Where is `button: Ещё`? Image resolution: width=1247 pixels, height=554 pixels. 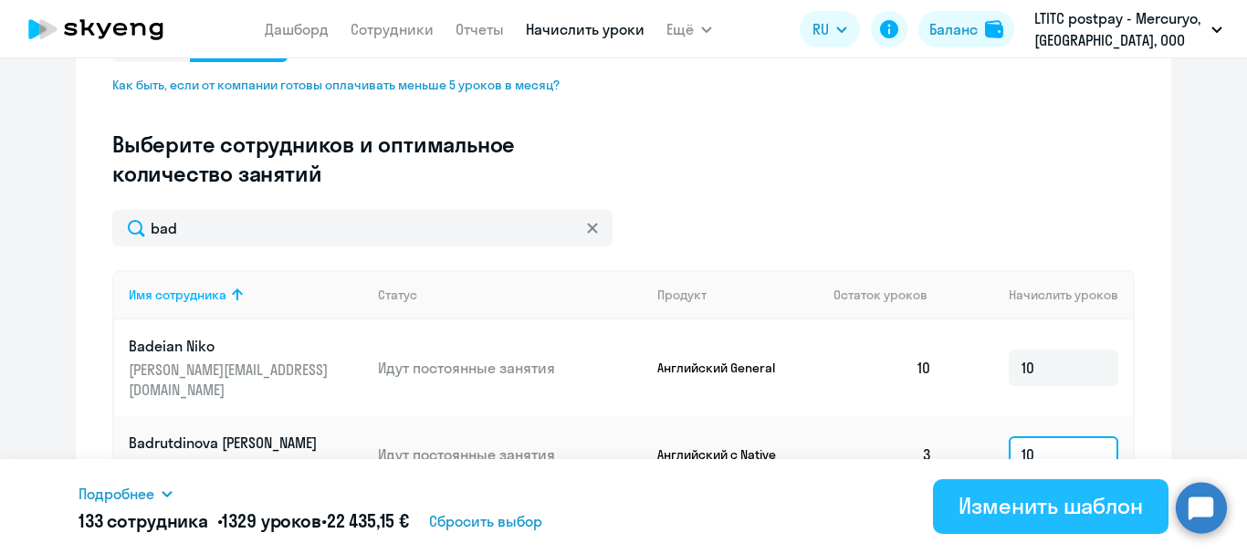
button: Ещё is located at coordinates (689, 29).